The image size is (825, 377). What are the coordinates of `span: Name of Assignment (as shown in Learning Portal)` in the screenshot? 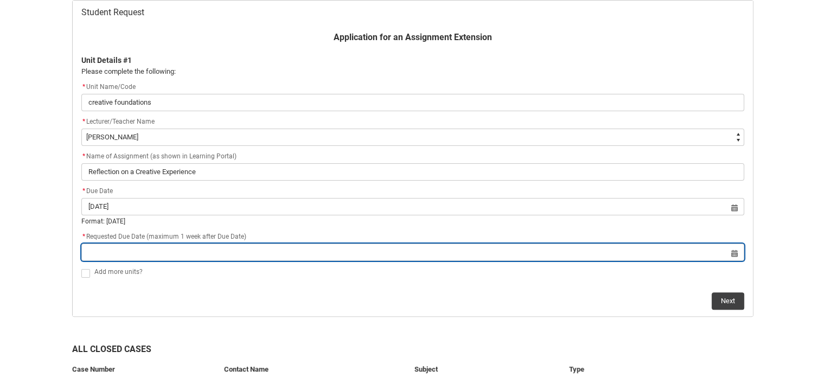 It's located at (159, 156).